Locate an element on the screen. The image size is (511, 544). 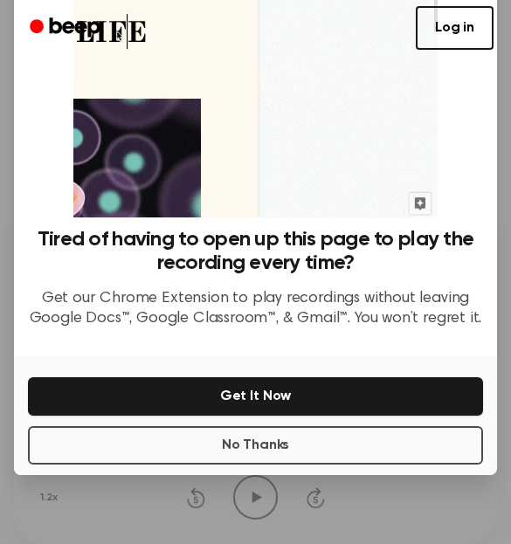
a: Beep is located at coordinates (66, 28).